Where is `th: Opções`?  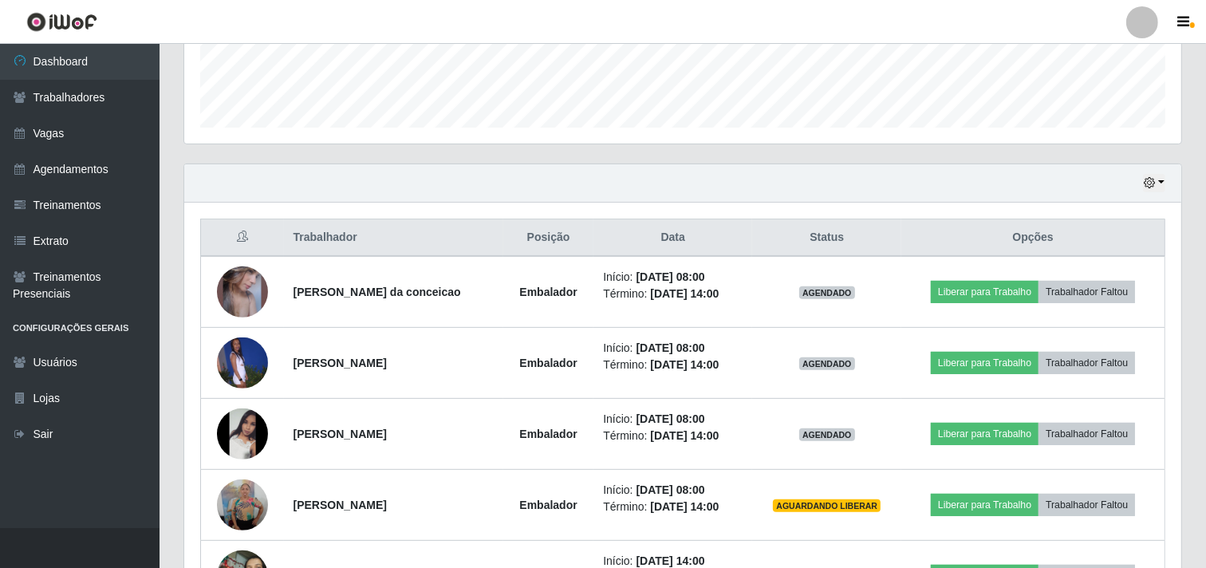 th: Opções is located at coordinates (1033, 238).